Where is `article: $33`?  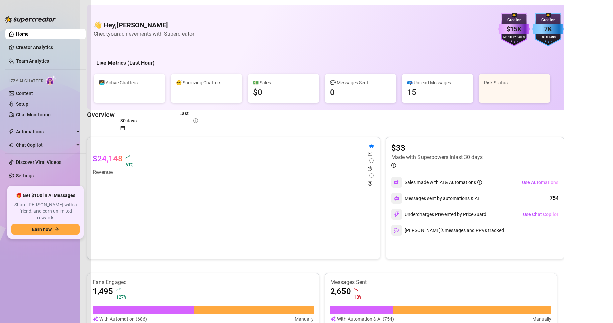 article: $33 is located at coordinates (437, 148).